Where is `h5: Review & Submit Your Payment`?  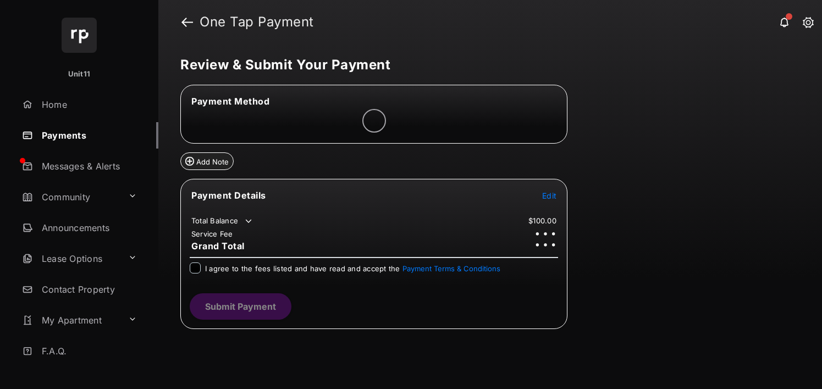 h5: Review & Submit Your Payment is located at coordinates (485, 65).